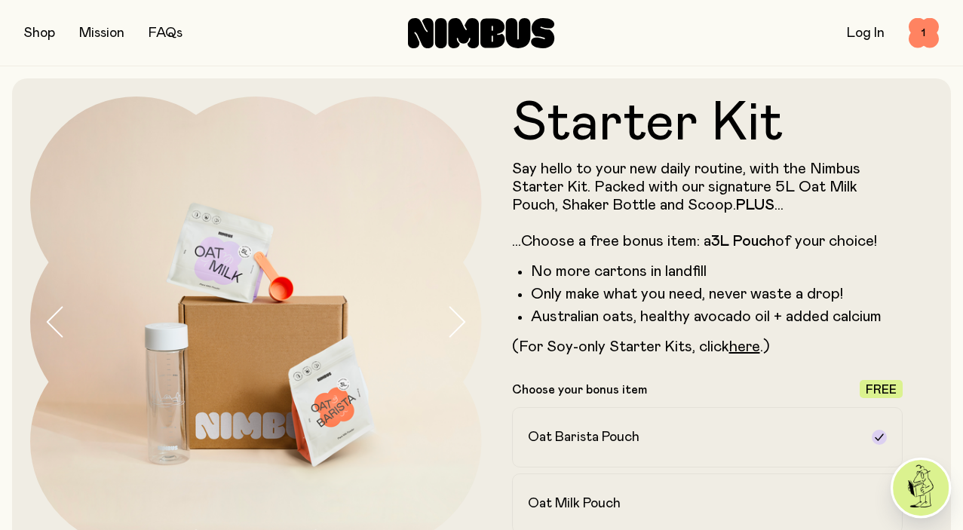 The width and height of the screenshot is (963, 530). I want to click on p: (For Soy-only Starter Kits, click .), so click(708, 347).